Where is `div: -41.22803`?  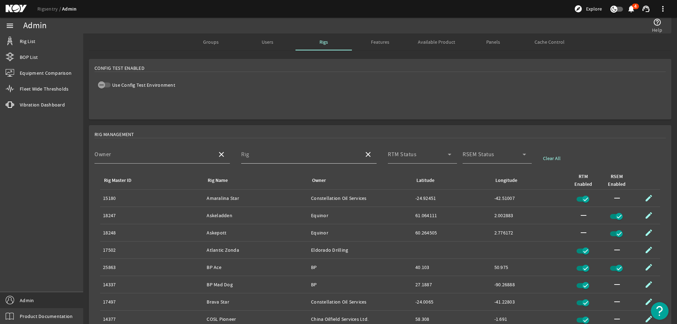
div: -41.22803 is located at coordinates (531, 302).